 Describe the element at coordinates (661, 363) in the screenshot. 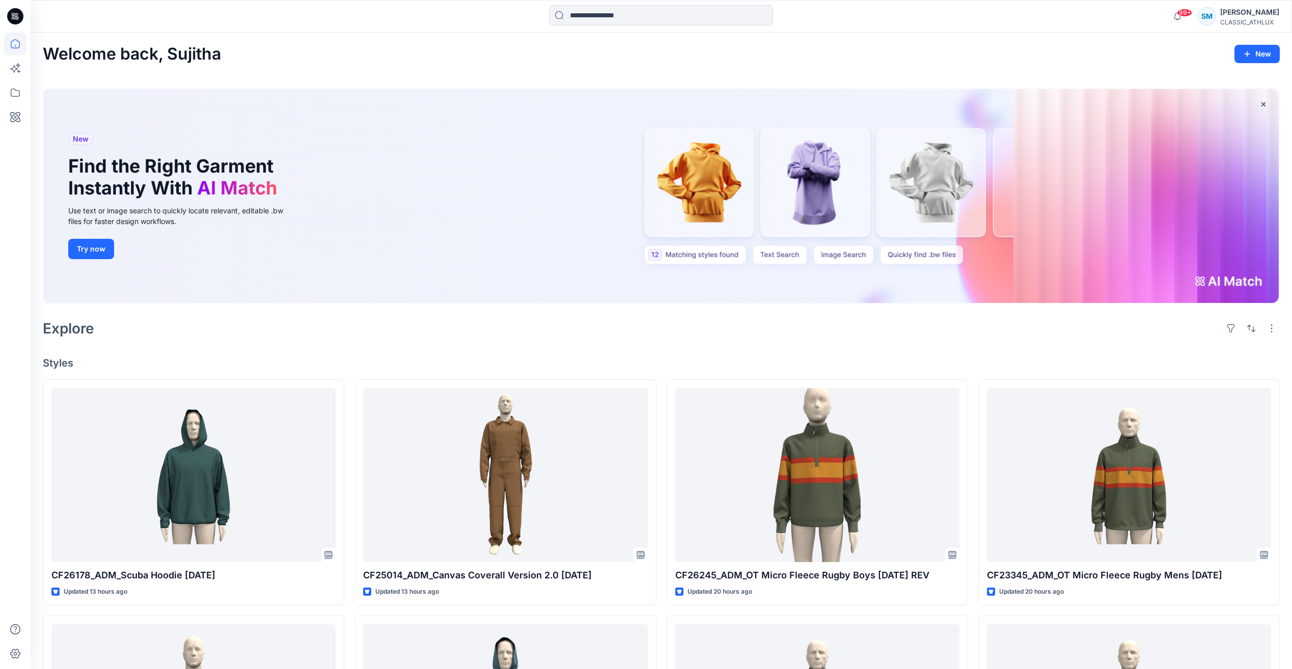

I see `h4: Styles` at that location.